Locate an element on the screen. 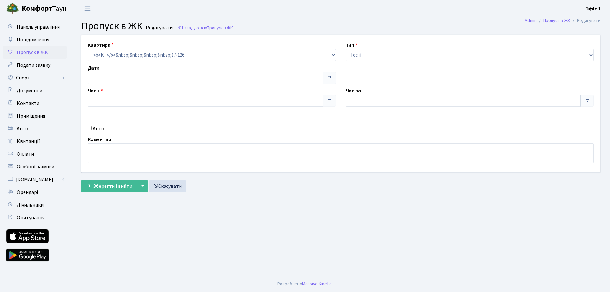 The width and height of the screenshot is (610, 292). label: Дата is located at coordinates (94, 68).